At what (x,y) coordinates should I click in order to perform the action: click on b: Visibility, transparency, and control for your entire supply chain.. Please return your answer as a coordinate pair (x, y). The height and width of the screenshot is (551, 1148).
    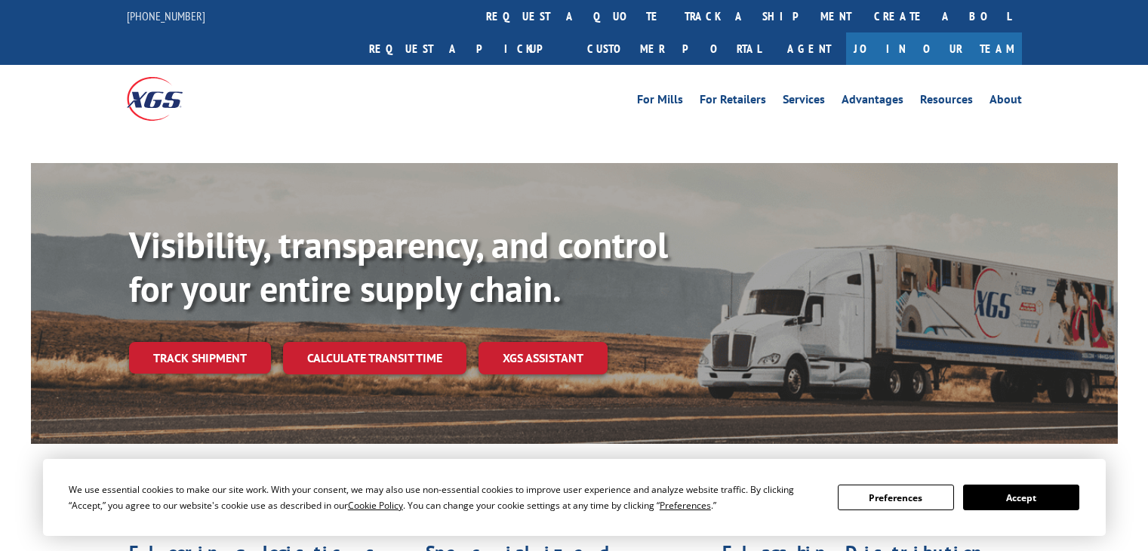
    Looking at the image, I should click on (398, 266).